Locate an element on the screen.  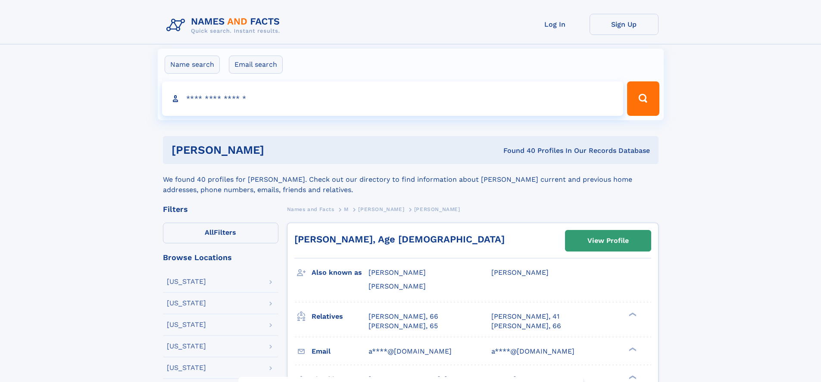
span: All is located at coordinates (209, 232).